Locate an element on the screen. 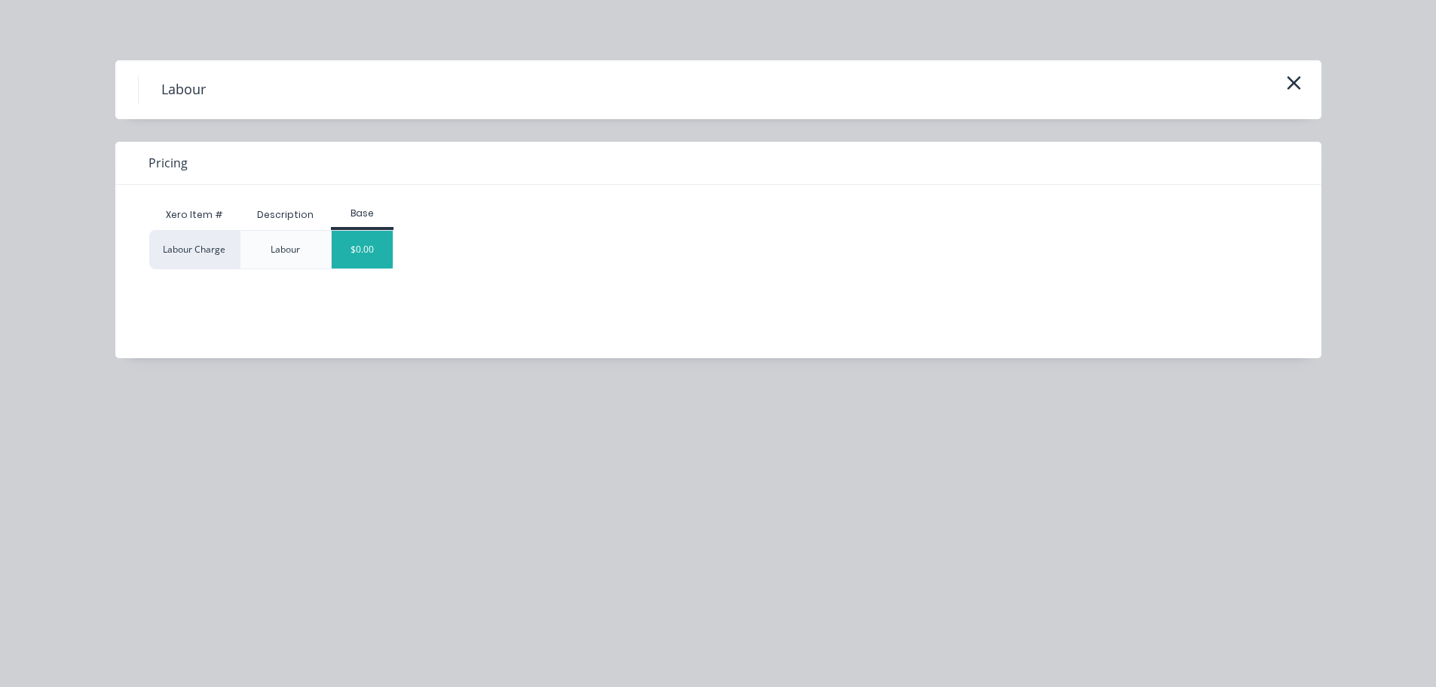 This screenshot has height=687, width=1436. h4: Labour is located at coordinates (183, 90).